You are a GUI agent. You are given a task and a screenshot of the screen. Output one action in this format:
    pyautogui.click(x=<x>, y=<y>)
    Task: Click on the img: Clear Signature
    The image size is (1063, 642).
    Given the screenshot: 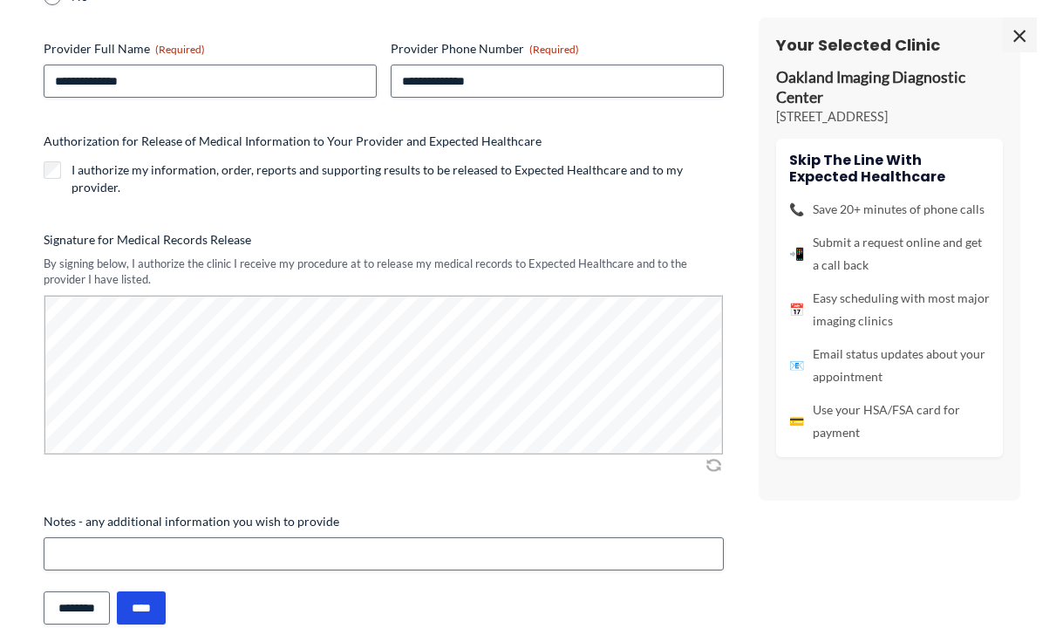 What is the action you would take?
    pyautogui.click(x=713, y=465)
    